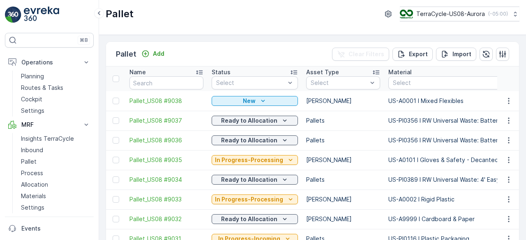 The width and height of the screenshot is (526, 240). I want to click on button: Export, so click(412, 54).